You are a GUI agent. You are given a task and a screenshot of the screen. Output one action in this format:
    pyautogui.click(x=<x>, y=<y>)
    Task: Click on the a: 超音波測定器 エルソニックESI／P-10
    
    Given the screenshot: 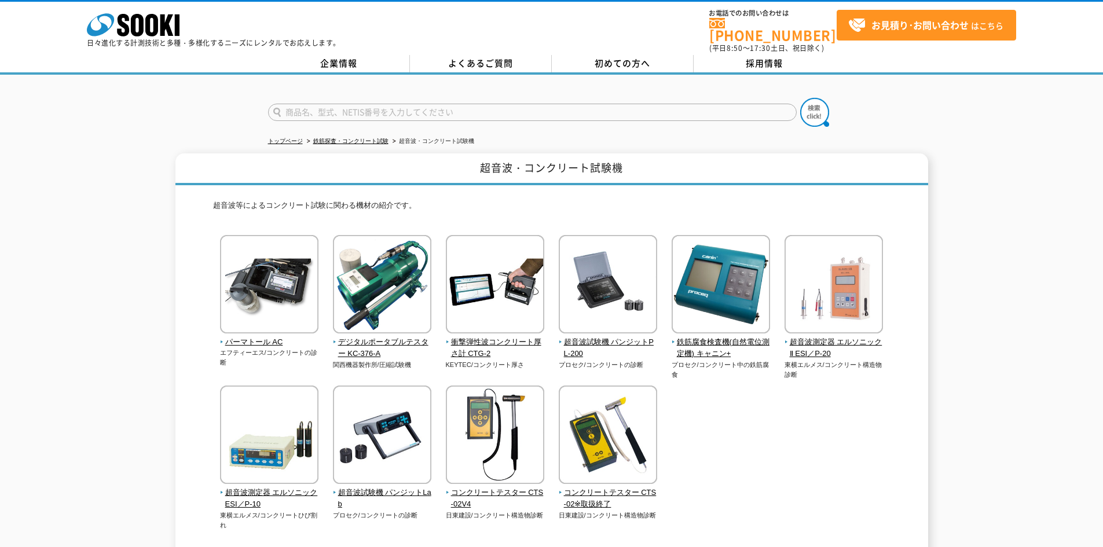 What is the action you would take?
    pyautogui.click(x=269, y=493)
    